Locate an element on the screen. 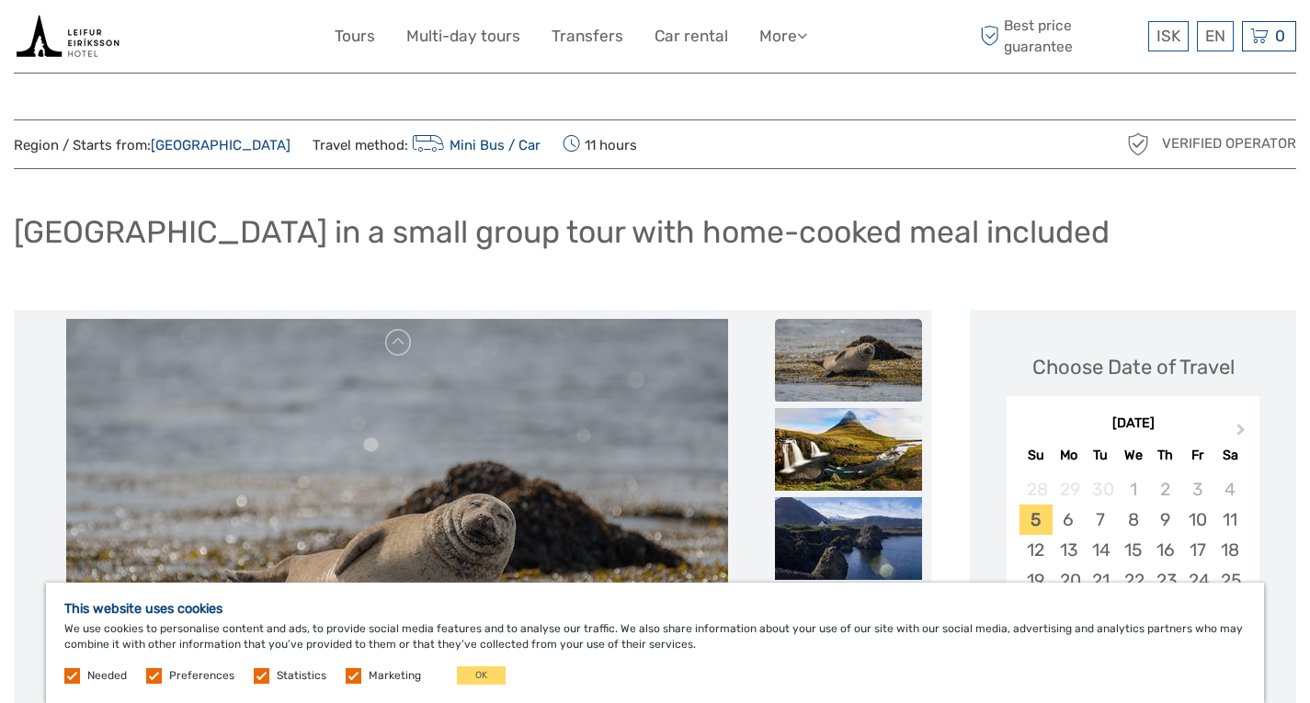 This screenshot has width=1310, height=703. div: Choose Saturday, October 25th, 2025 is located at coordinates (1229, 580).